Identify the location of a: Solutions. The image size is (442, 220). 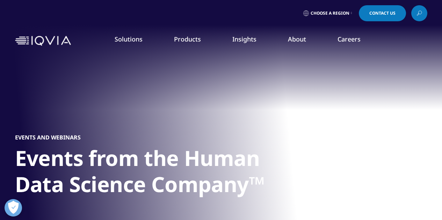
(129, 39).